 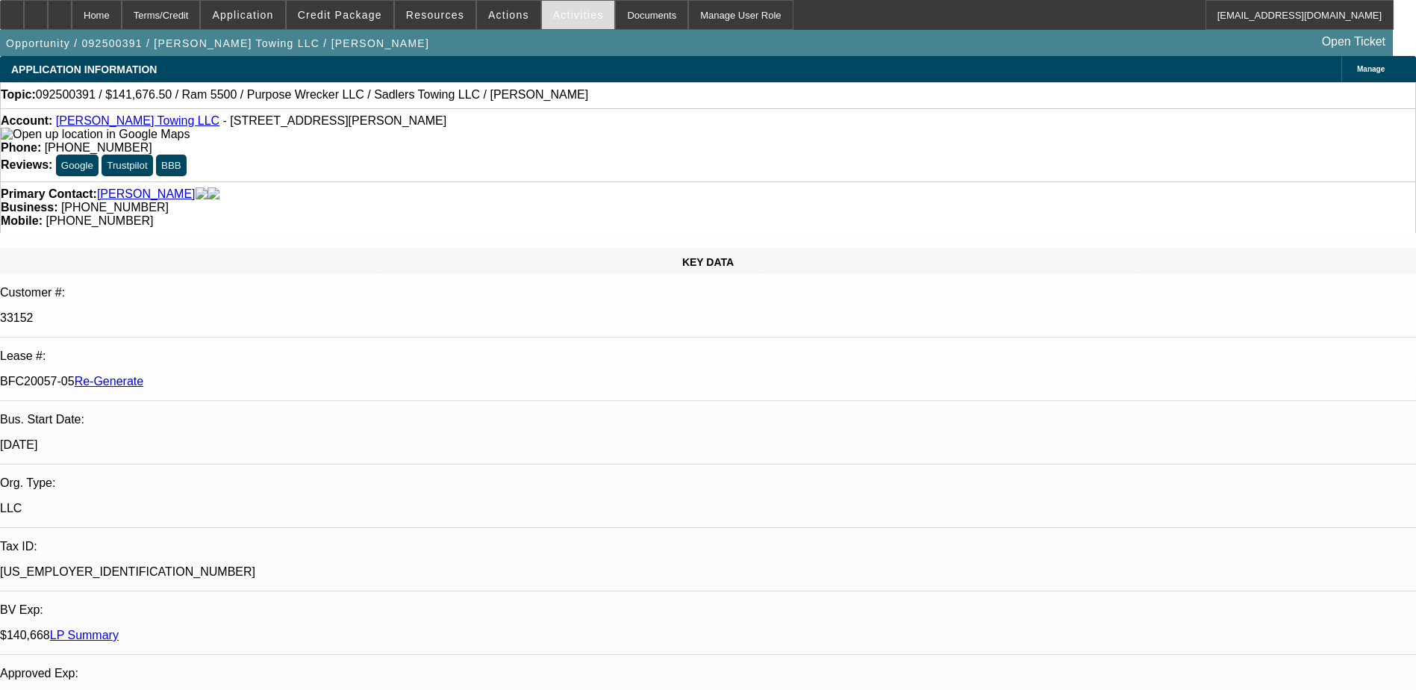 What do you see at coordinates (243, 15) in the screenshot?
I see `span: Application` at bounding box center [243, 15].